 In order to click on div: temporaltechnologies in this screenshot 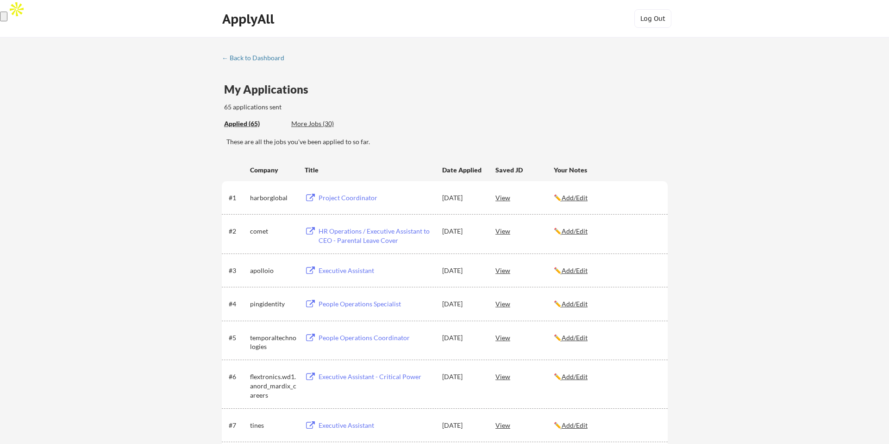, I will do `click(273, 342)`.